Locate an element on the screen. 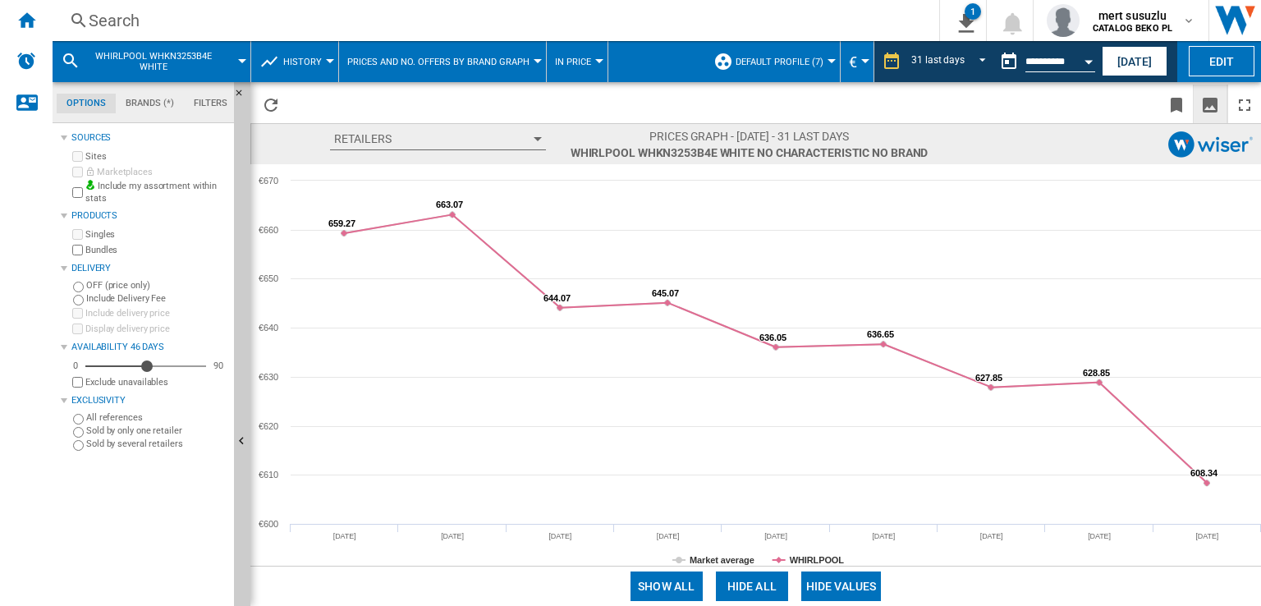  div: Availability 46 Days is located at coordinates (149, 347).